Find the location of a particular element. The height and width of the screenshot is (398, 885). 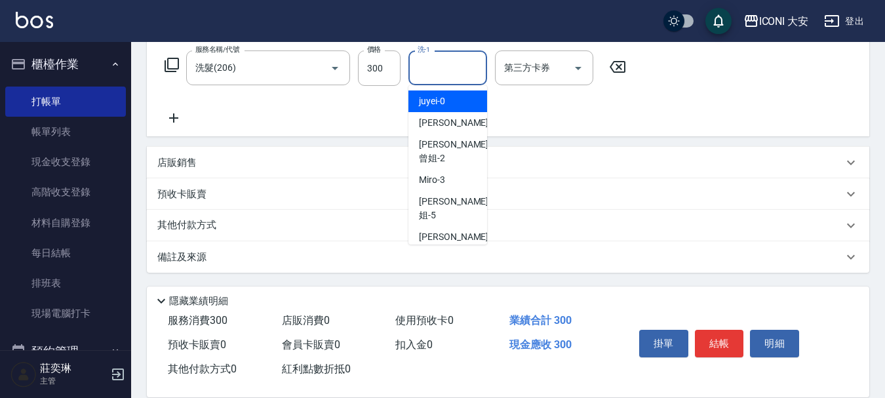

button: 掛單 is located at coordinates (664, 344).